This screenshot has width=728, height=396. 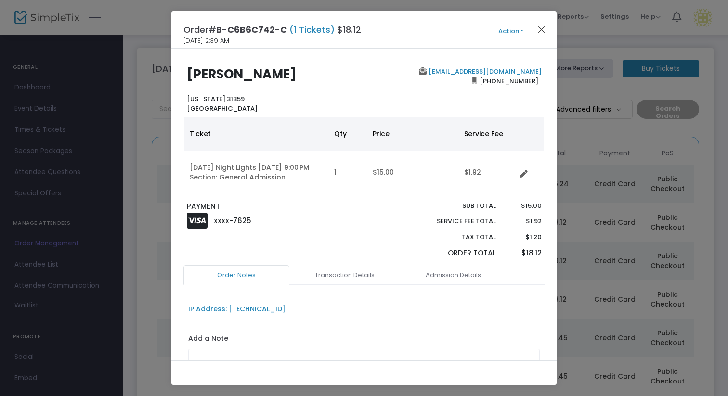 What do you see at coordinates (236, 275) in the screenshot?
I see `a: Order Notes` at bounding box center [236, 275].